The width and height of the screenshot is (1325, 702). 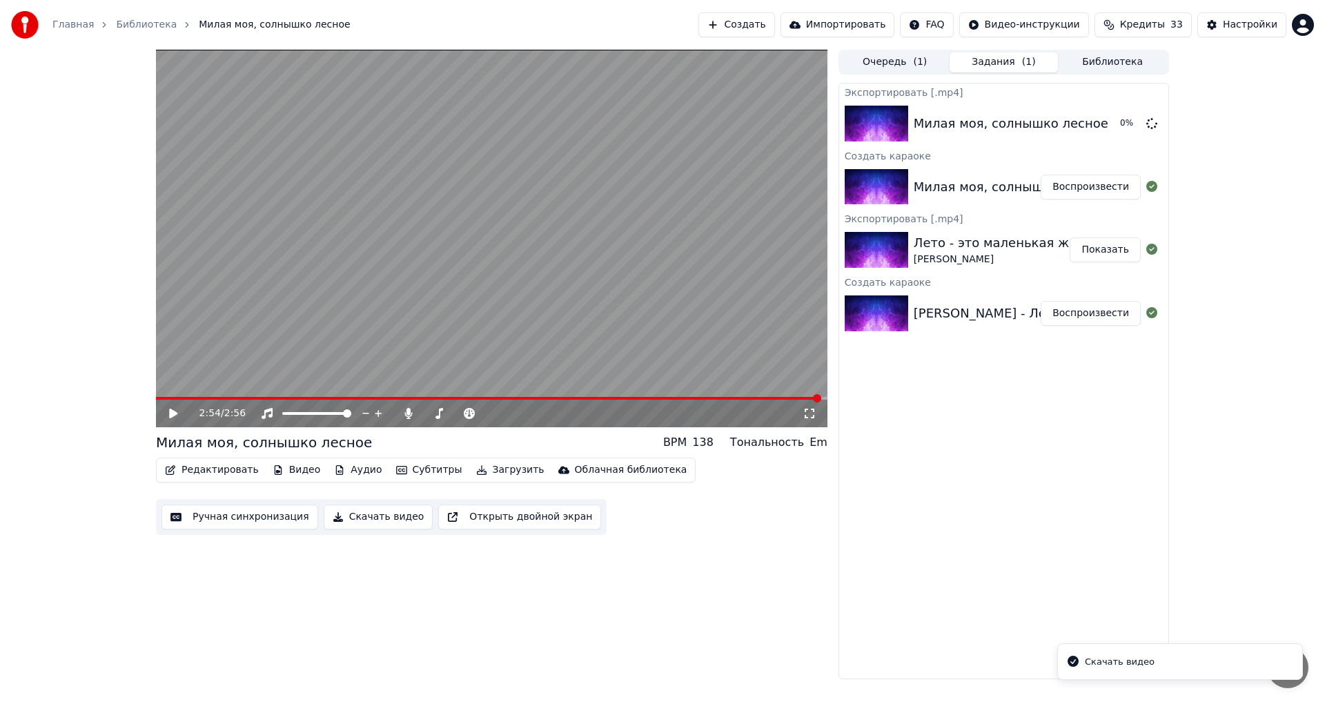 What do you see at coordinates (357, 470) in the screenshot?
I see `button: Аудио` at bounding box center [357, 470].